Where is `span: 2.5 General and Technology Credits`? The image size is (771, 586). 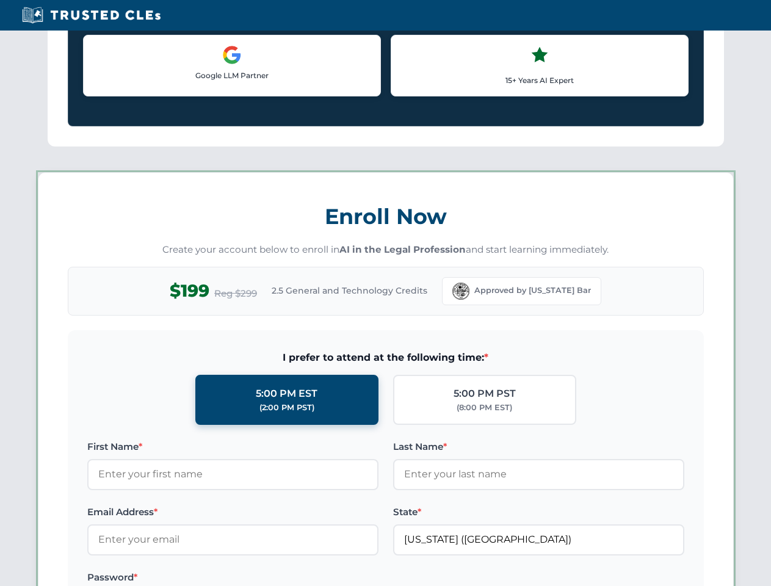
span: 2.5 General and Technology Credits is located at coordinates (349, 291).